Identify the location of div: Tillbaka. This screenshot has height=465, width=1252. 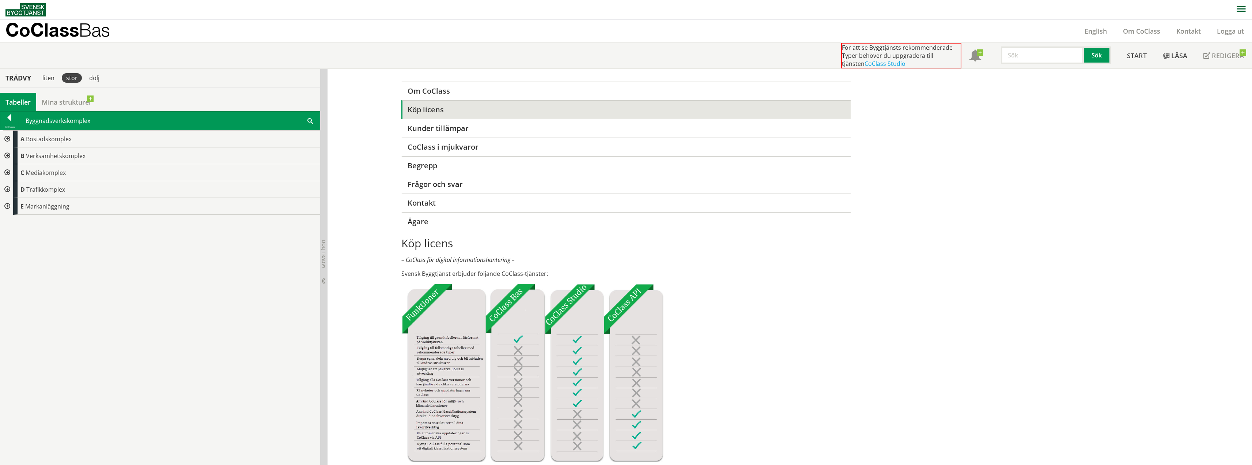
(10, 127).